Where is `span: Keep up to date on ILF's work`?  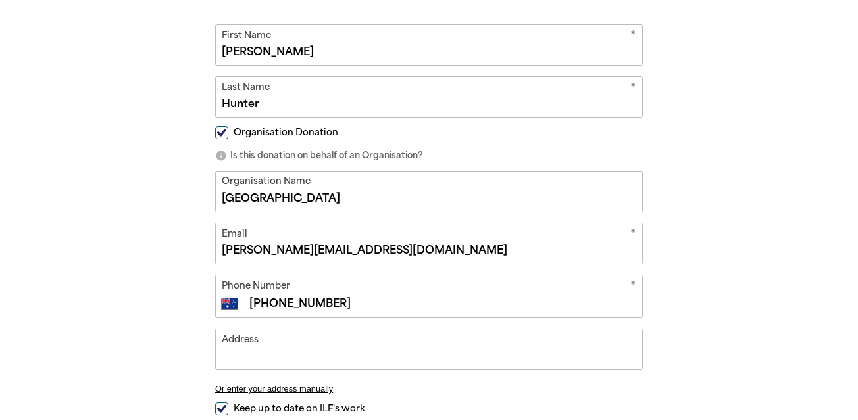
span: Keep up to date on ILF's work is located at coordinates (299, 409).